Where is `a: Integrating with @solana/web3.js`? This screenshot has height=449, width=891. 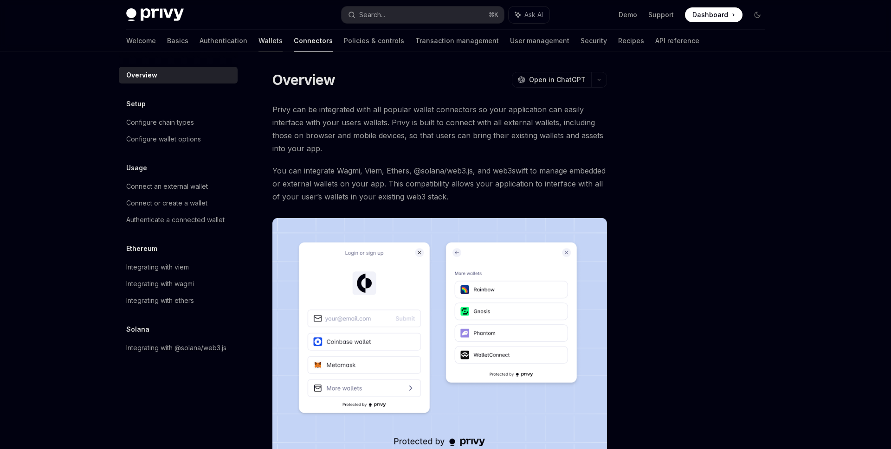
a: Integrating with @solana/web3.js is located at coordinates (178, 348).